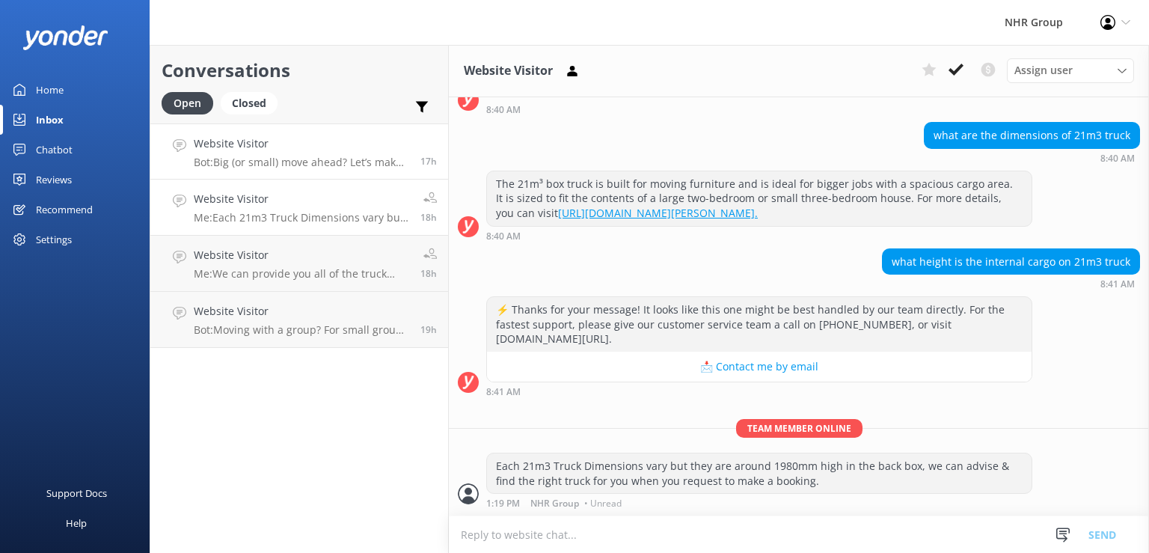 Image resolution: width=1149 pixels, height=553 pixels. I want to click on a: Website VisitorMe:Each 21m3 Truck Dimensions vary but they are around 1980mm high in the back box..., so click(299, 207).